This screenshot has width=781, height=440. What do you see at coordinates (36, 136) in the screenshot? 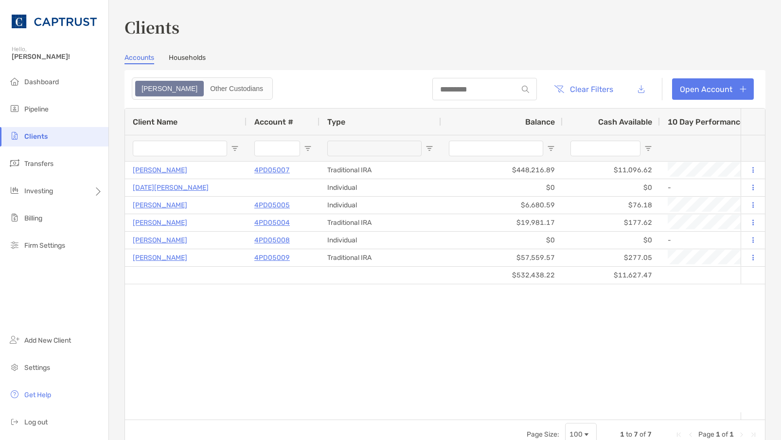
I see `span: Clients` at bounding box center [36, 136].